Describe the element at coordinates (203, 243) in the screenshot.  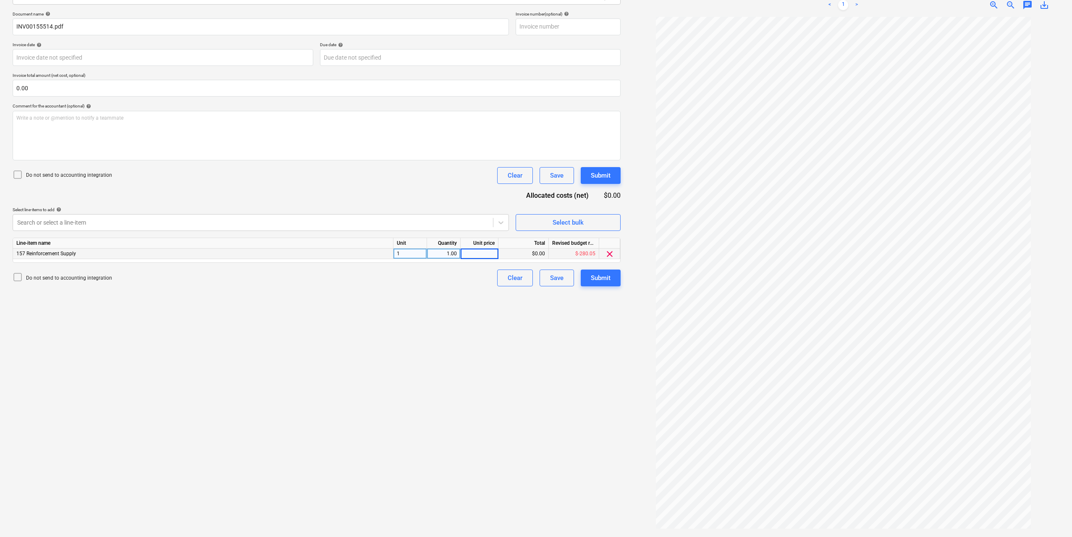
I see `div: Line-item name` at that location.